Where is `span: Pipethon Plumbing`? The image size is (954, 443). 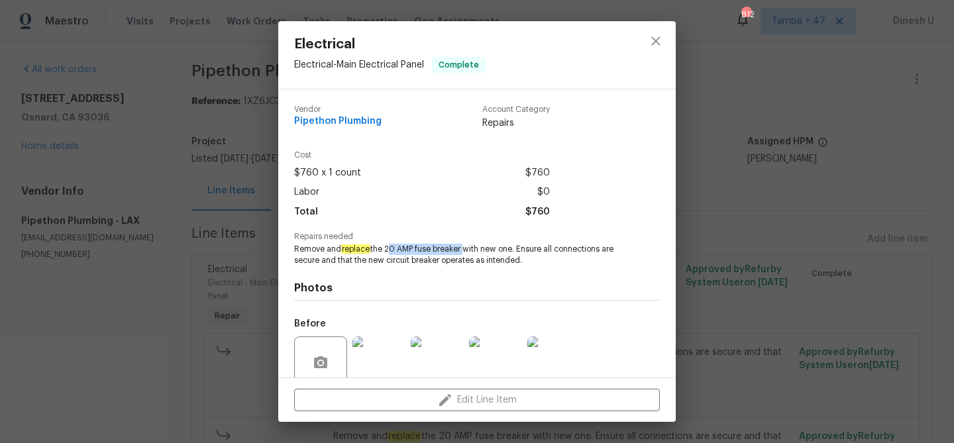 span: Pipethon Plumbing is located at coordinates (338, 121).